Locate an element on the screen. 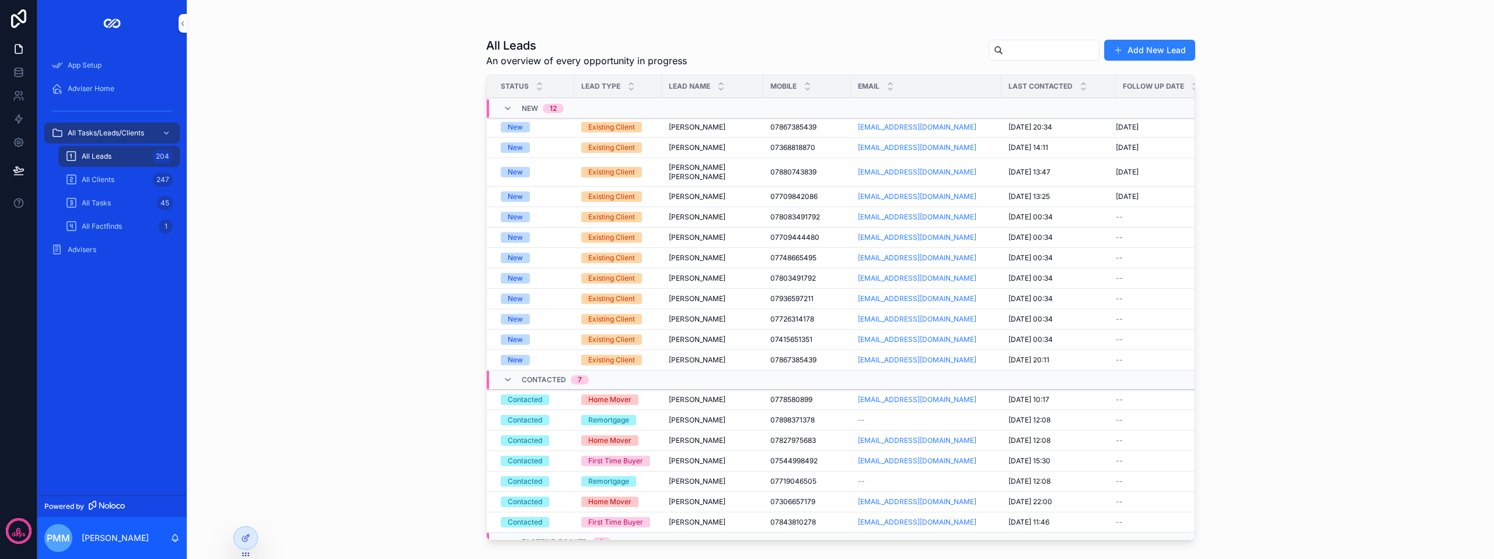 Image resolution: width=1494 pixels, height=559 pixels. div: 1 is located at coordinates (166, 226).